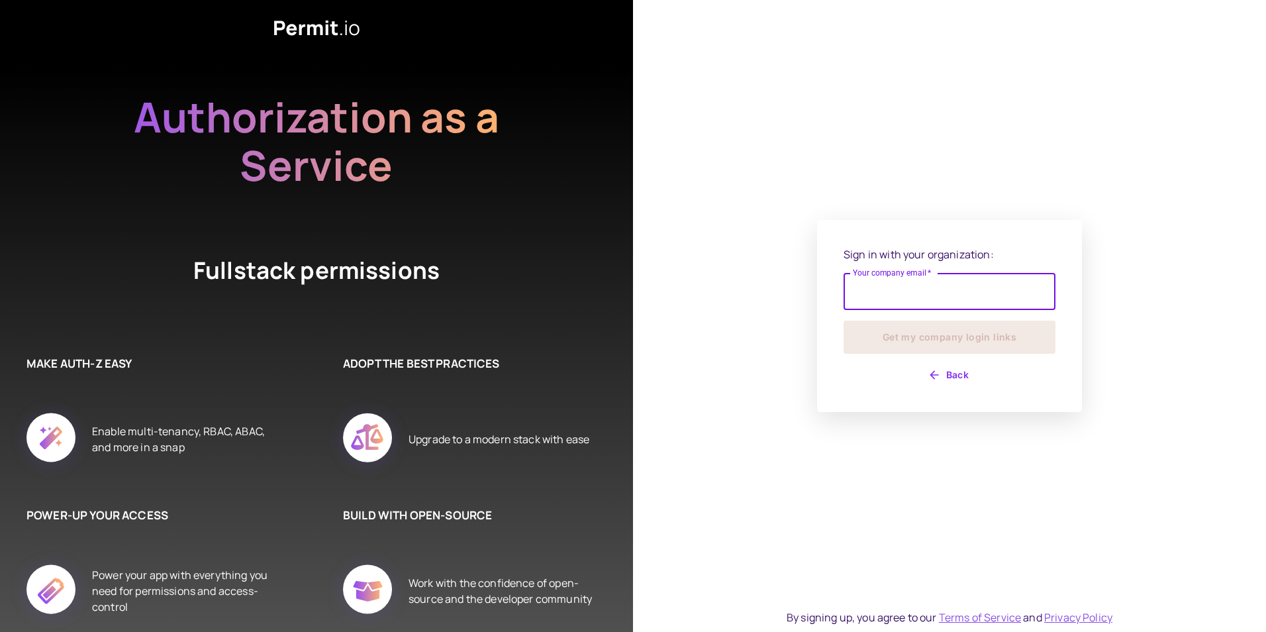 The image size is (1266, 632). Describe the element at coordinates (1078, 617) in the screenshot. I see `a: Privacy Policy` at that location.